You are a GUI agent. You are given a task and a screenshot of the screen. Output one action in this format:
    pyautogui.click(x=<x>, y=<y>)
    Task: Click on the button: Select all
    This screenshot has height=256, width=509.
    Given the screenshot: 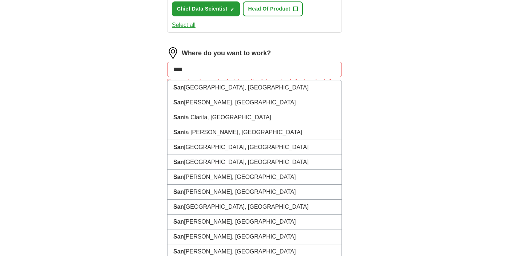 What is the action you would take?
    pyautogui.click(x=184, y=25)
    